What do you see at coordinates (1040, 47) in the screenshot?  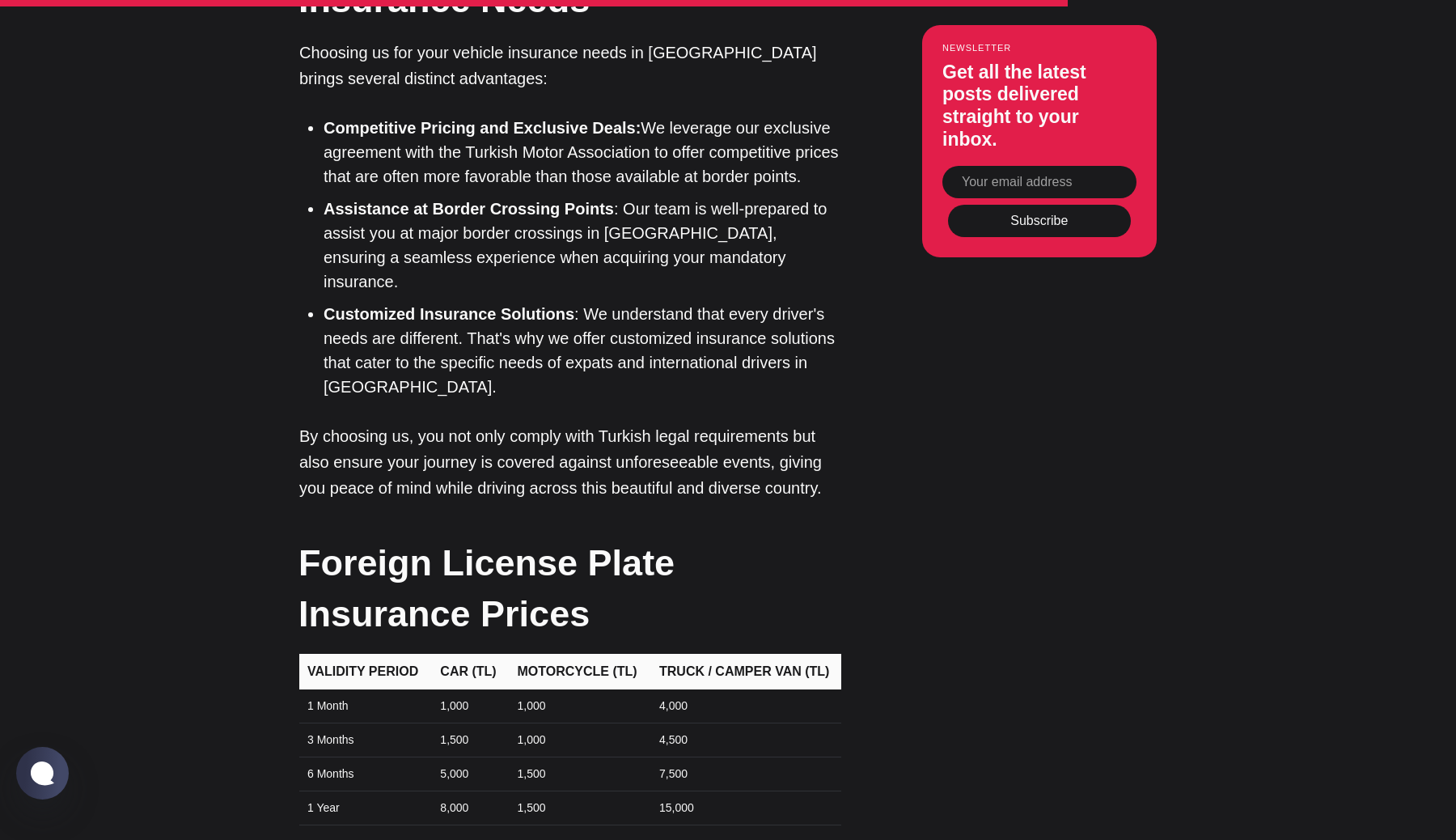 I see `small: Newsletter` at bounding box center [1040, 47].